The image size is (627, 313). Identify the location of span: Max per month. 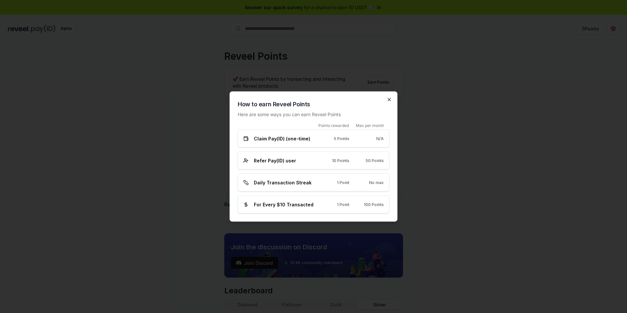
(370, 126).